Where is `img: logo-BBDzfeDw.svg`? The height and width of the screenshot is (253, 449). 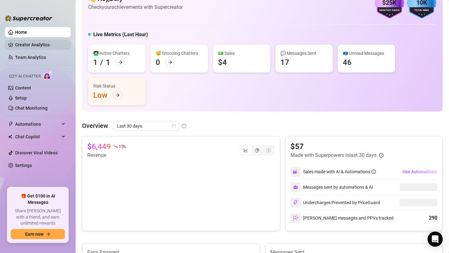
img: logo-BBDzfeDw.svg is located at coordinates (29, 18).